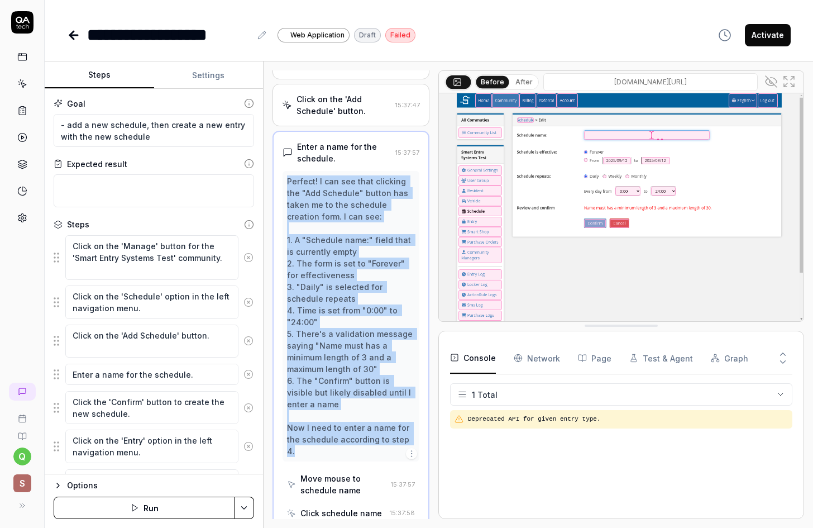 The image size is (813, 528). I want to click on span: q, so click(22, 456).